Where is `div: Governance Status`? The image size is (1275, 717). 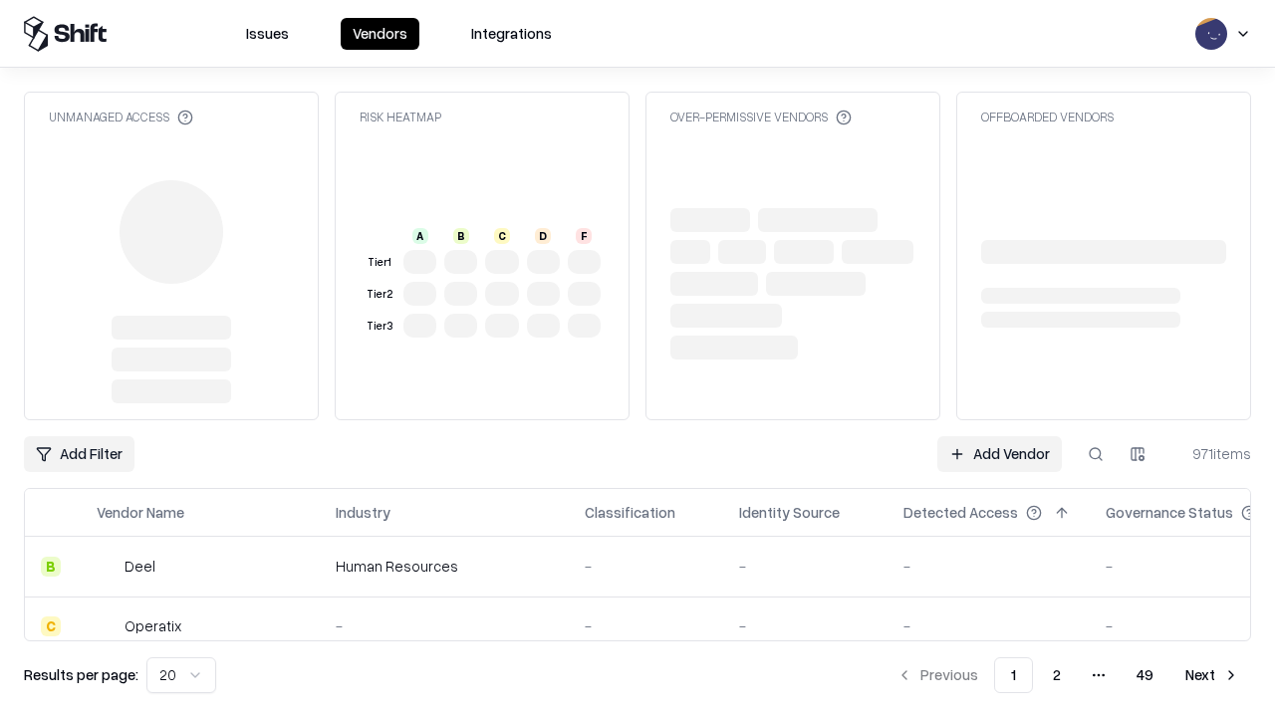 div: Governance Status is located at coordinates (1169, 512).